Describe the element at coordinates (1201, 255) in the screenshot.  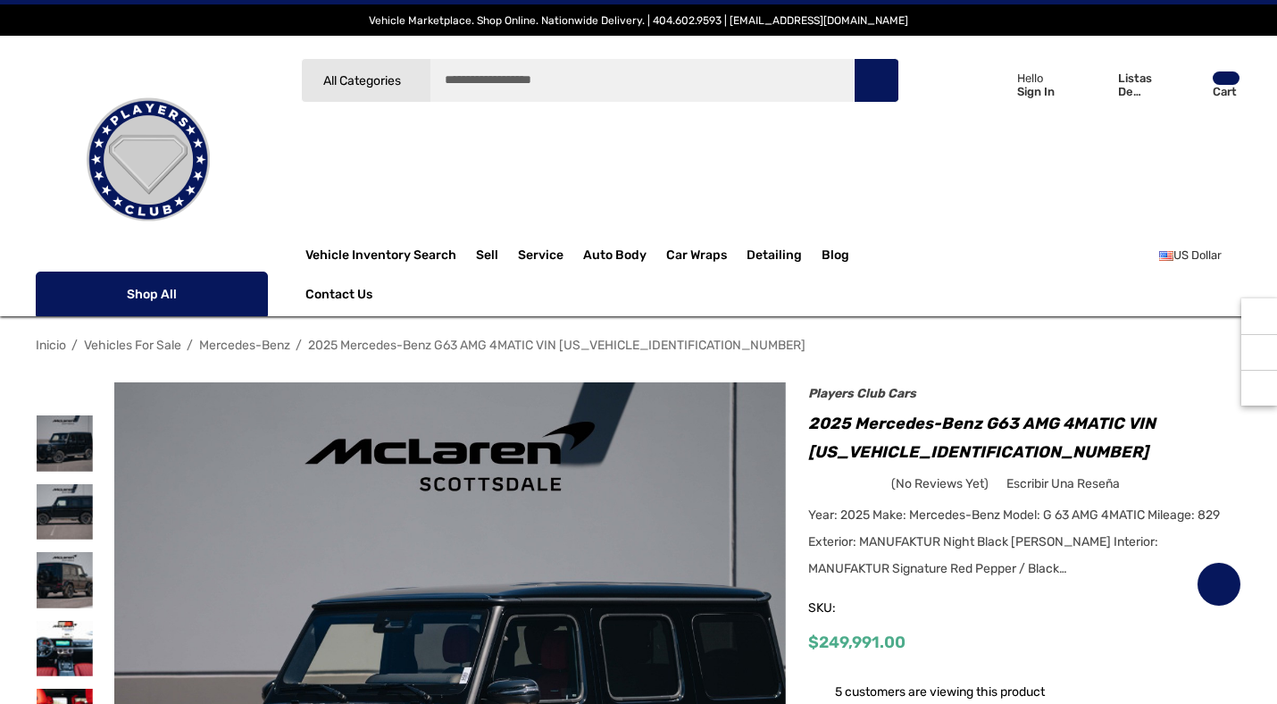
I see `a: Seleccionar moneda: USD` at that location.